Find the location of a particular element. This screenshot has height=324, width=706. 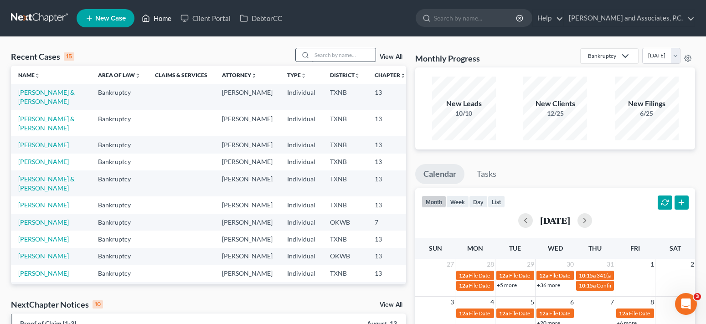

div: Recent Cases is located at coordinates (42, 56).